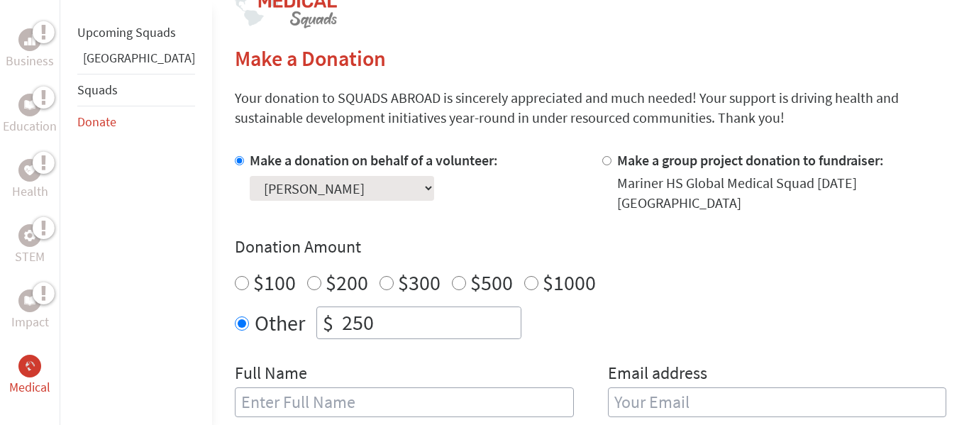  What do you see at coordinates (30, 366) in the screenshot?
I see `div: Medical` at bounding box center [30, 366].